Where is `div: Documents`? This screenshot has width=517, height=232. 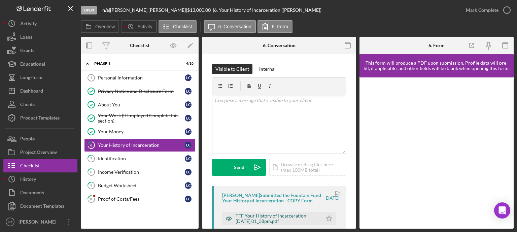
div: Documents is located at coordinates (32, 193).